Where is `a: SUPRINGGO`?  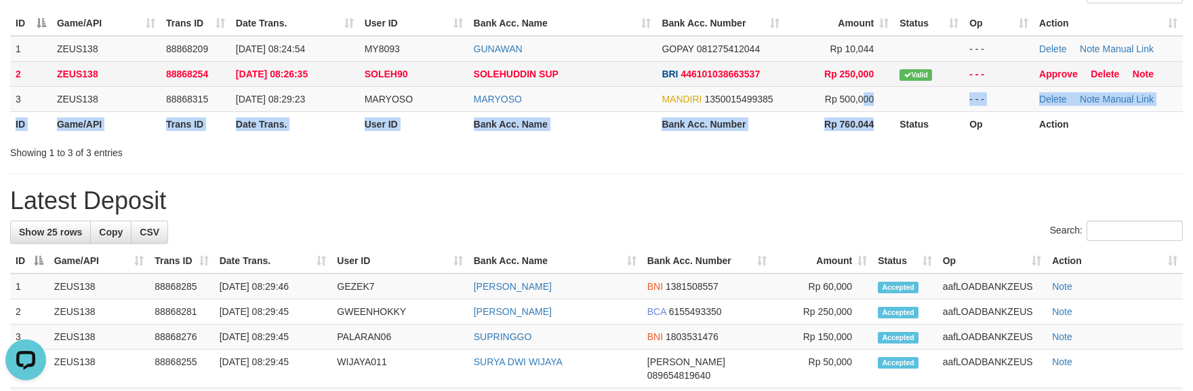 a: SUPRINGGO is located at coordinates (503, 336).